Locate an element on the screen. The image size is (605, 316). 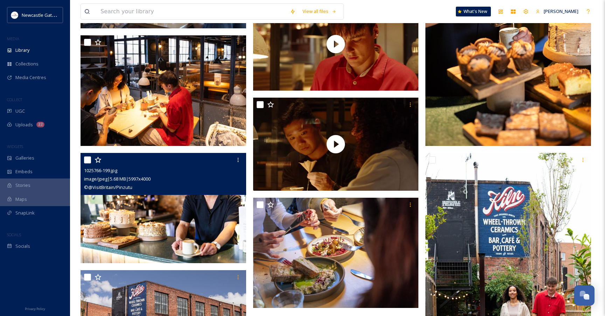
span: Stories is located at coordinates (23, 185).